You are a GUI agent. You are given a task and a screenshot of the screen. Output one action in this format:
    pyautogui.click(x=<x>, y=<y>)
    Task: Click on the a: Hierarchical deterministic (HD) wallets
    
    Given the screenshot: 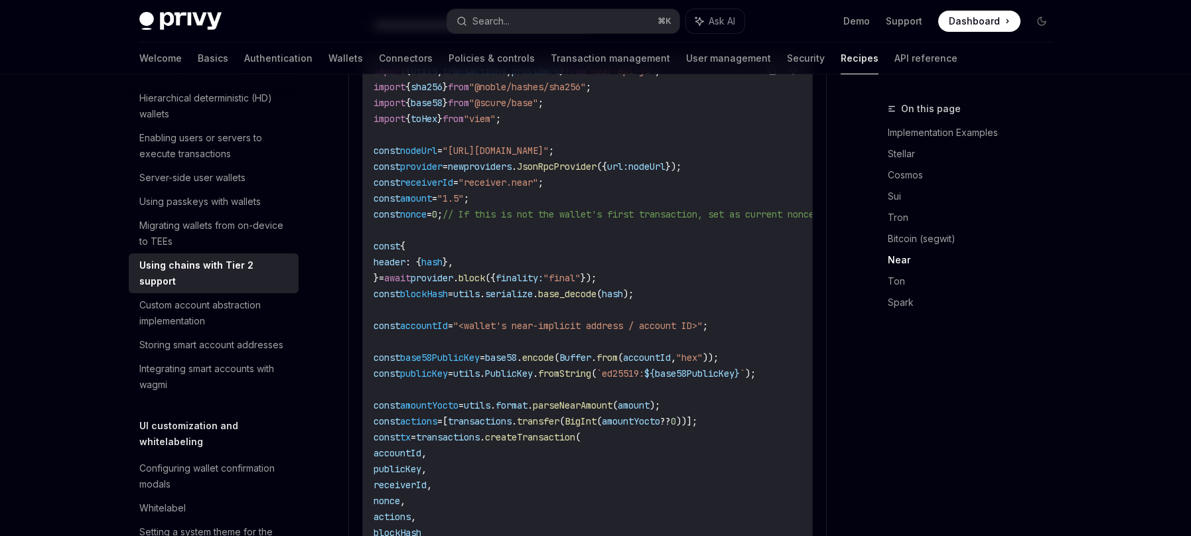 What is the action you would take?
    pyautogui.click(x=214, y=106)
    